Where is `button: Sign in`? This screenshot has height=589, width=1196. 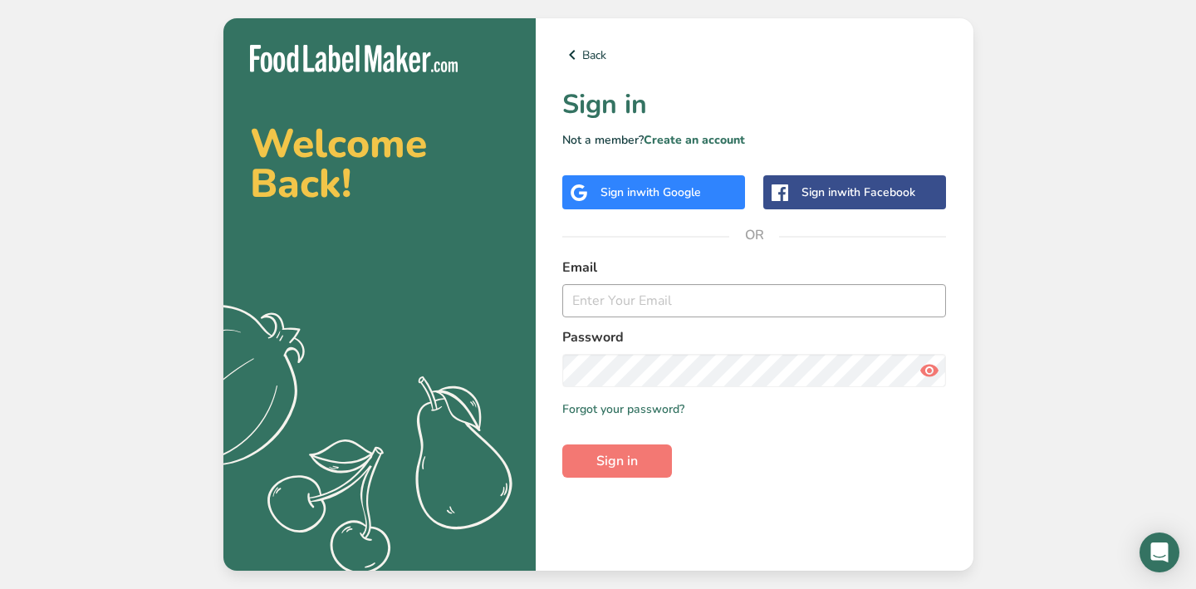
button: Sign in is located at coordinates (617, 461).